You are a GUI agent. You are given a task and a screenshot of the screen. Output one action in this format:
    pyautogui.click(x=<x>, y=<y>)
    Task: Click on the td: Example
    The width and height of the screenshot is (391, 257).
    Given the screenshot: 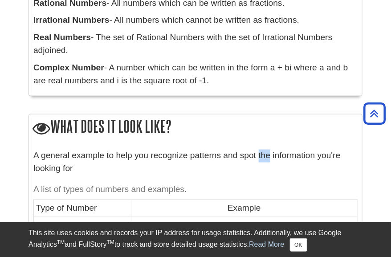 What is the action you would take?
    pyautogui.click(x=244, y=209)
    